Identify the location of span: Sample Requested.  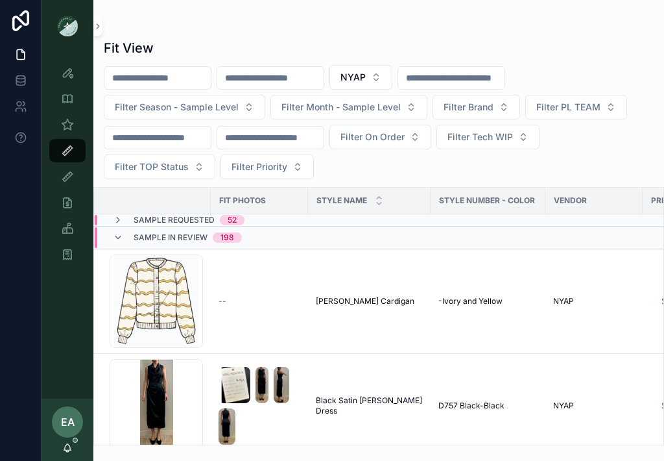
(174, 220).